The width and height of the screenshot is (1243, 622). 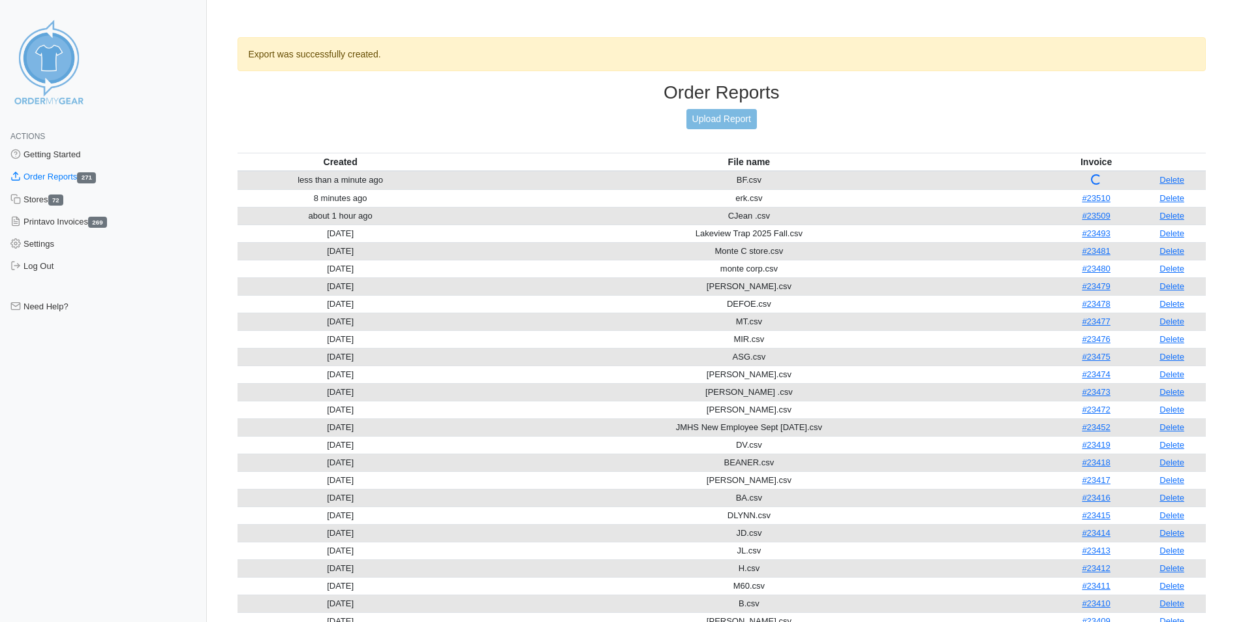 What do you see at coordinates (1096, 550) in the screenshot?
I see `a: #23413` at bounding box center [1096, 550].